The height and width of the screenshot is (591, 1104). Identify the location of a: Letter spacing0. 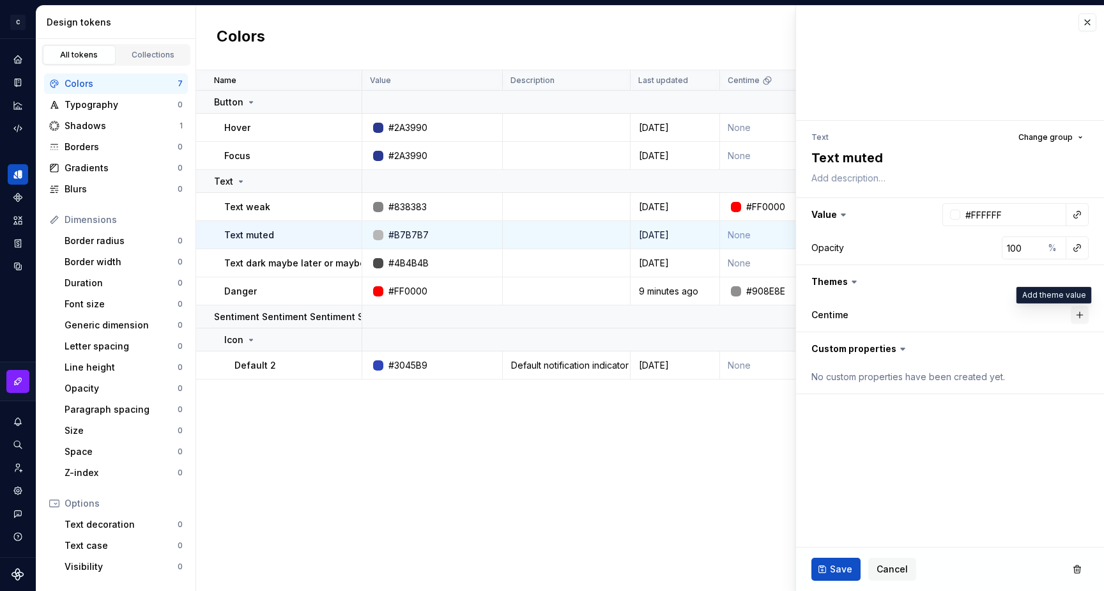
(123, 346).